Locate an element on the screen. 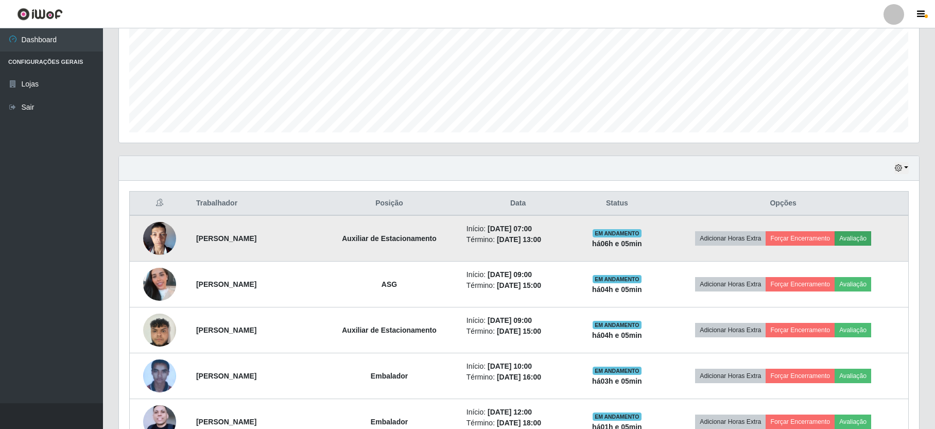 The width and height of the screenshot is (935, 429). img: 1750447582660.jpeg is located at coordinates (160, 284).